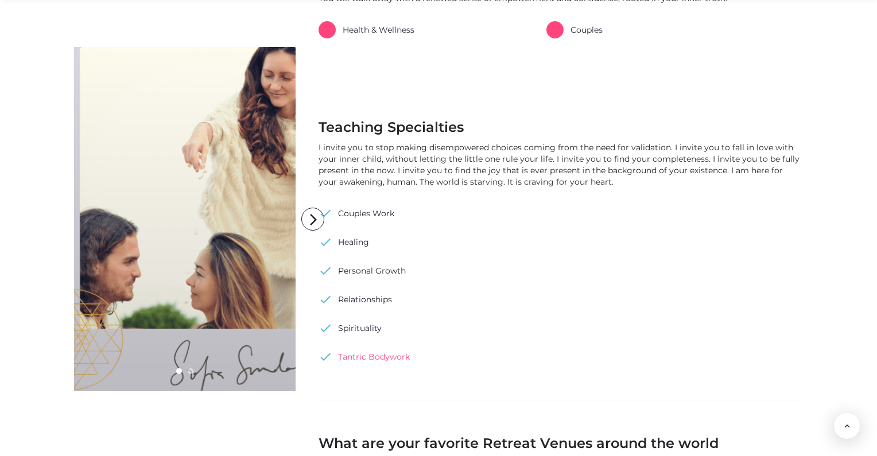 This screenshot has width=877, height=456. Describe the element at coordinates (355, 300) in the screenshot. I see `a: check Relationships` at that location.